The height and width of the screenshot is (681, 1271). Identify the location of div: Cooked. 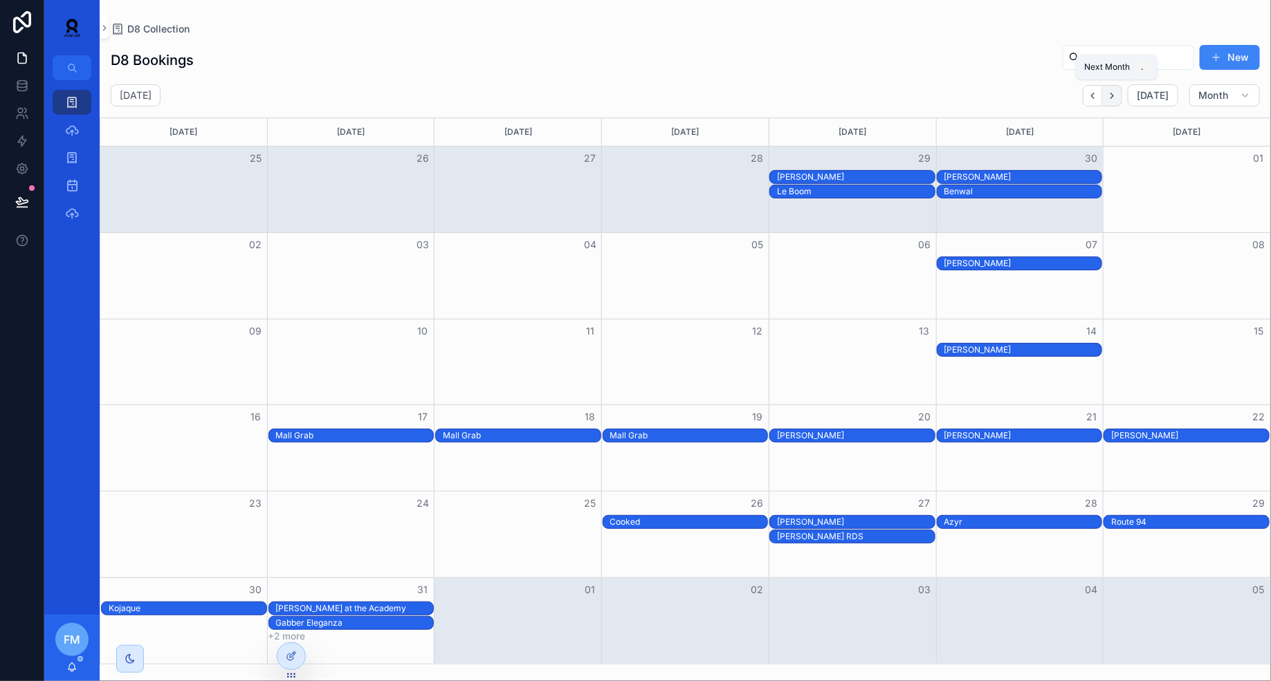
(689, 522).